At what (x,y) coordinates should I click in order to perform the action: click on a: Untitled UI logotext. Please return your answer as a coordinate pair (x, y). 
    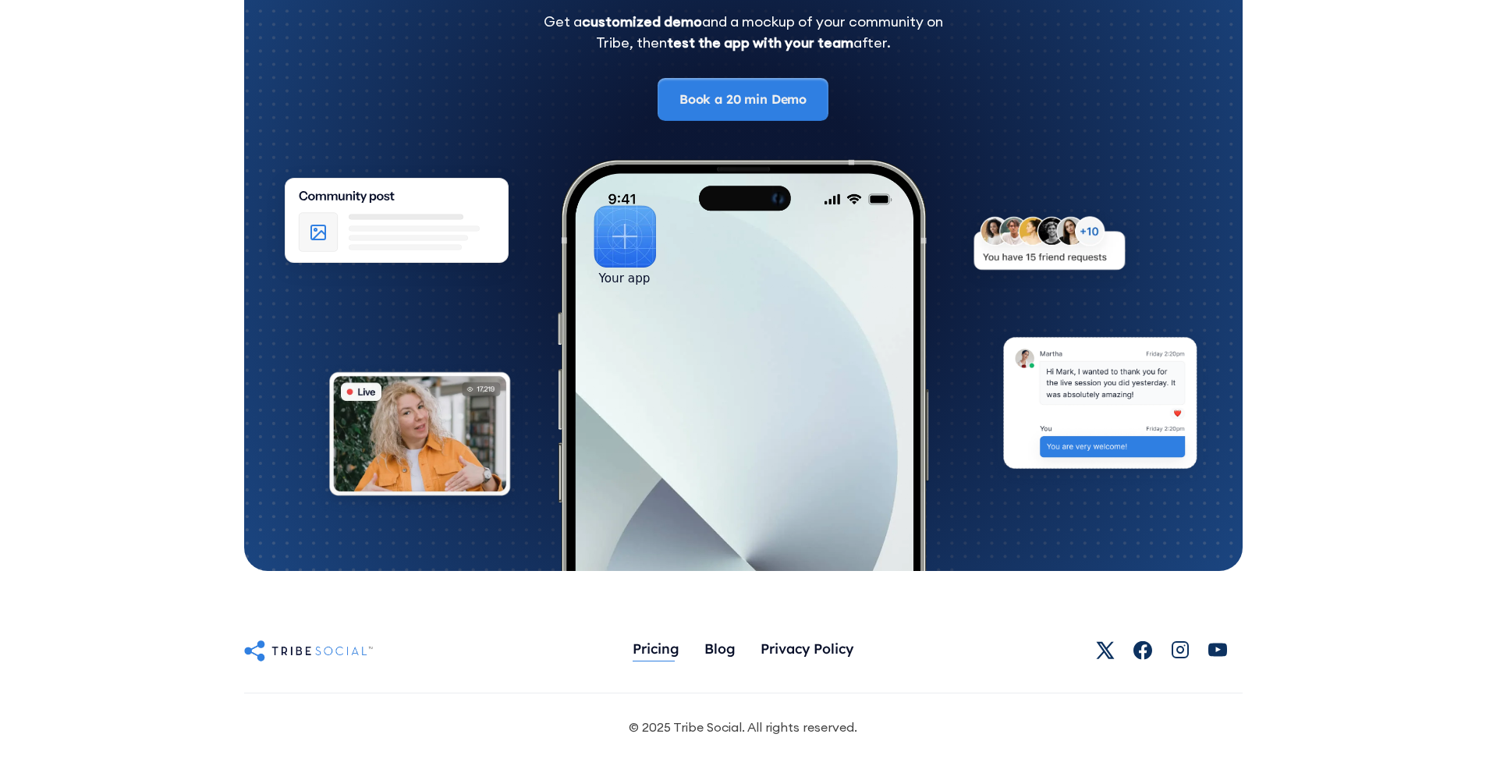
    Looking at the image, I should click on (317, 651).